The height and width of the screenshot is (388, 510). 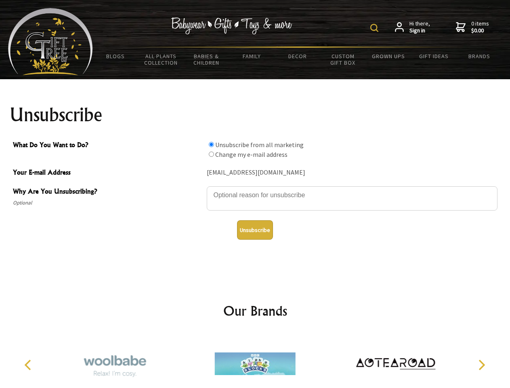 What do you see at coordinates (482, 365) in the screenshot?
I see `button: Next` at bounding box center [482, 365].